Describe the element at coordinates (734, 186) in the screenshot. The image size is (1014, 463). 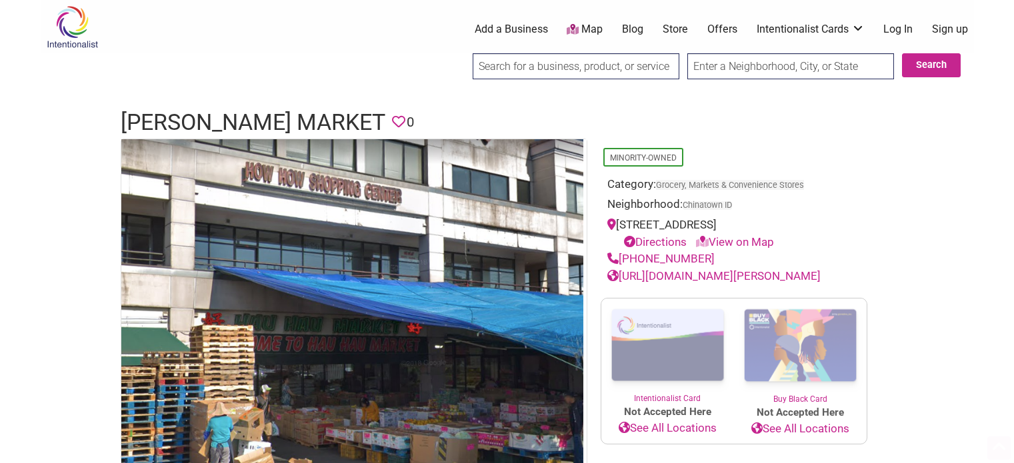
I see `div: Category:` at that location.